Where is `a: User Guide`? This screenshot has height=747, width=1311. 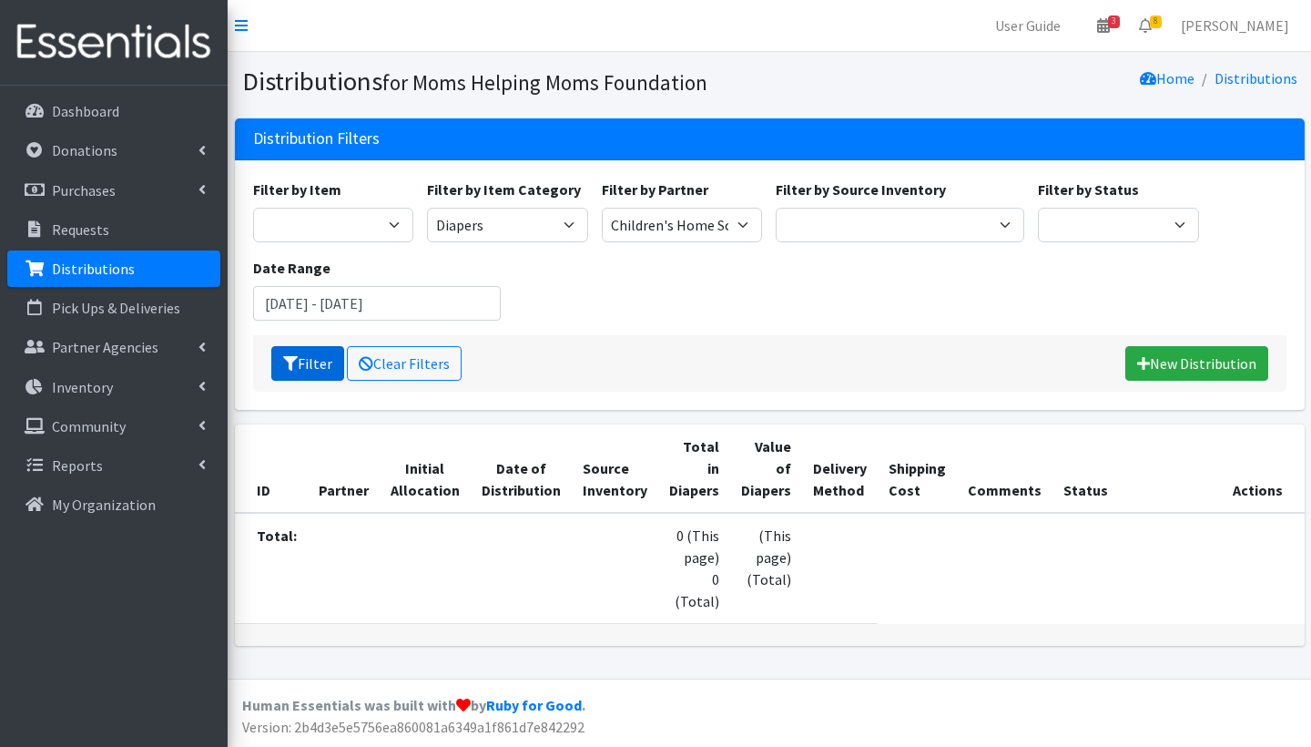
a: User Guide is located at coordinates (1028, 25).